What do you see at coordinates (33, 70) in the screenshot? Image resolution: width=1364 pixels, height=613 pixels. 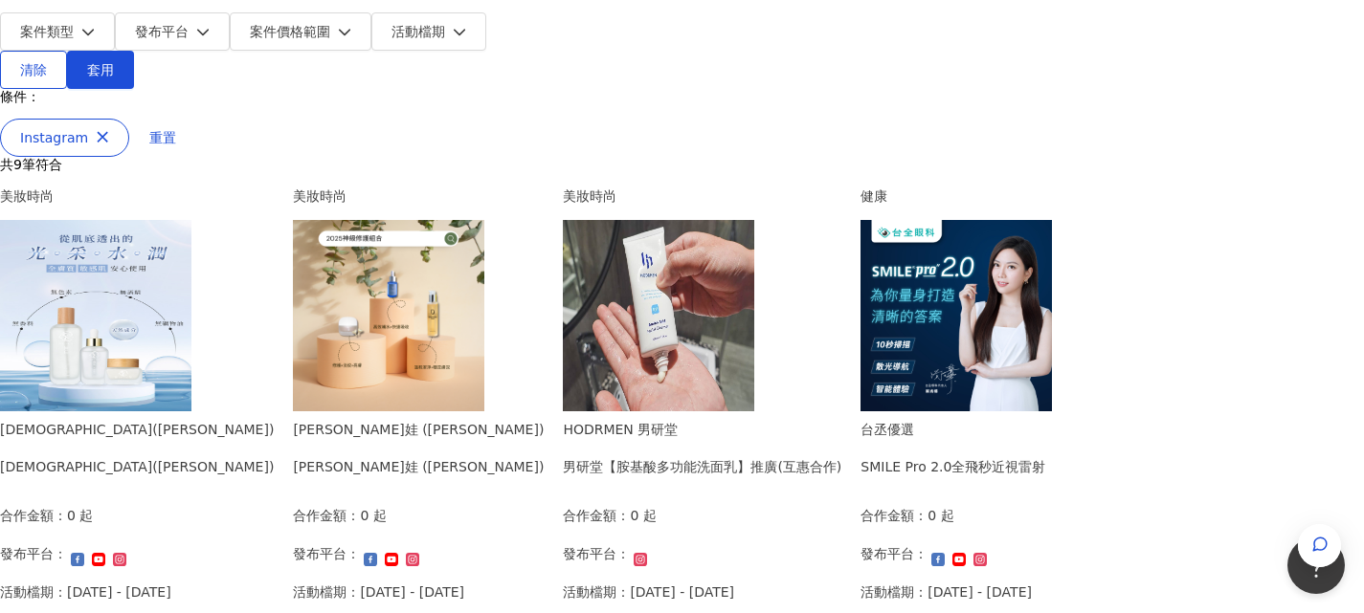 I see `span: 清除` at bounding box center [33, 70].